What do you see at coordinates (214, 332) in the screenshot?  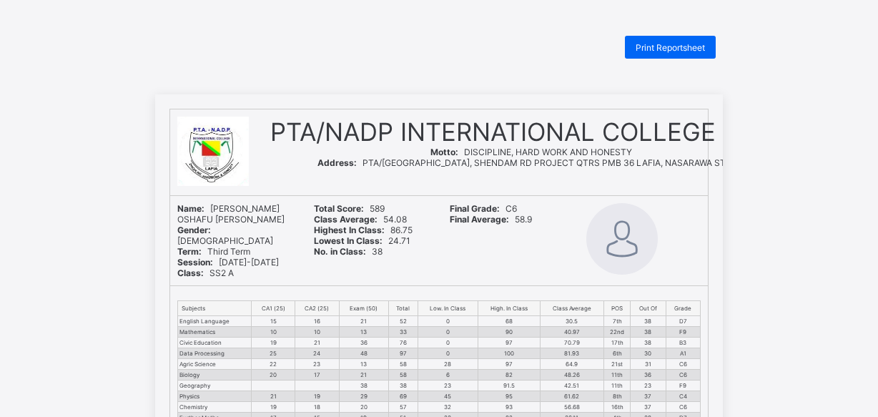 I see `td: Mathematics` at bounding box center [214, 332].